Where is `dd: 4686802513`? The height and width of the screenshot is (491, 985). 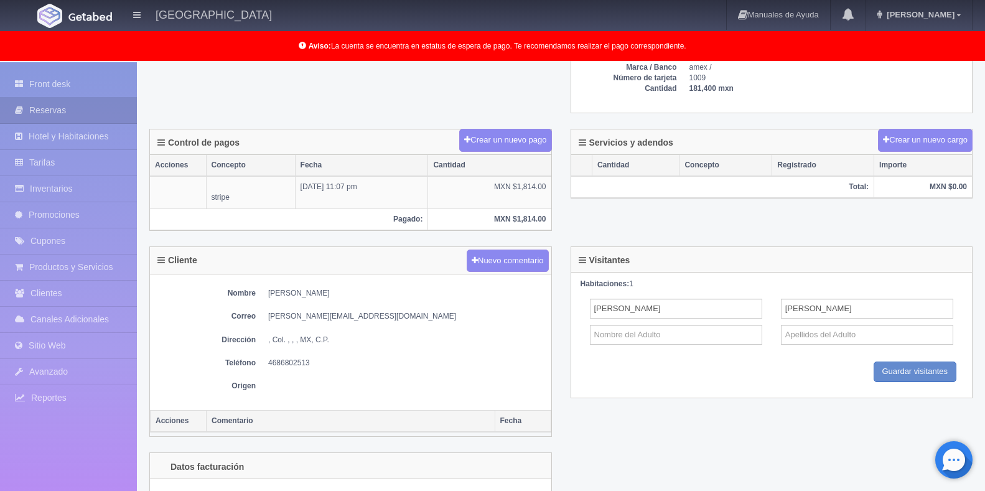 dd: 4686802513 is located at coordinates (407, 363).